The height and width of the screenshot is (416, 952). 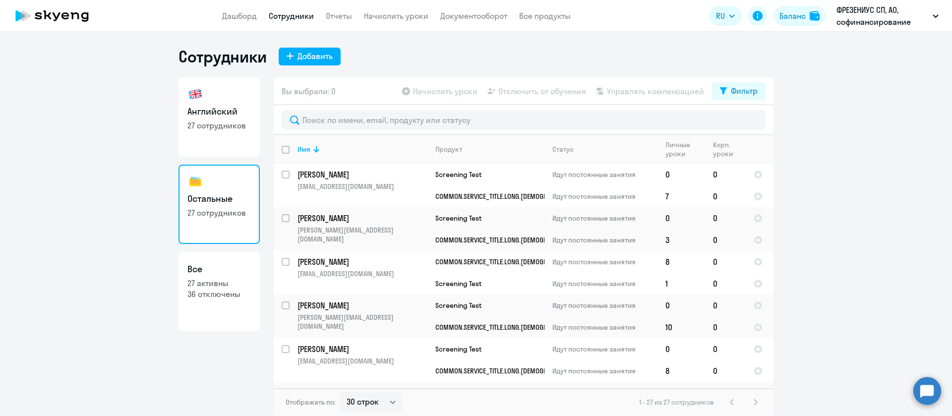 I want to click on div: Баланс, so click(x=792, y=16).